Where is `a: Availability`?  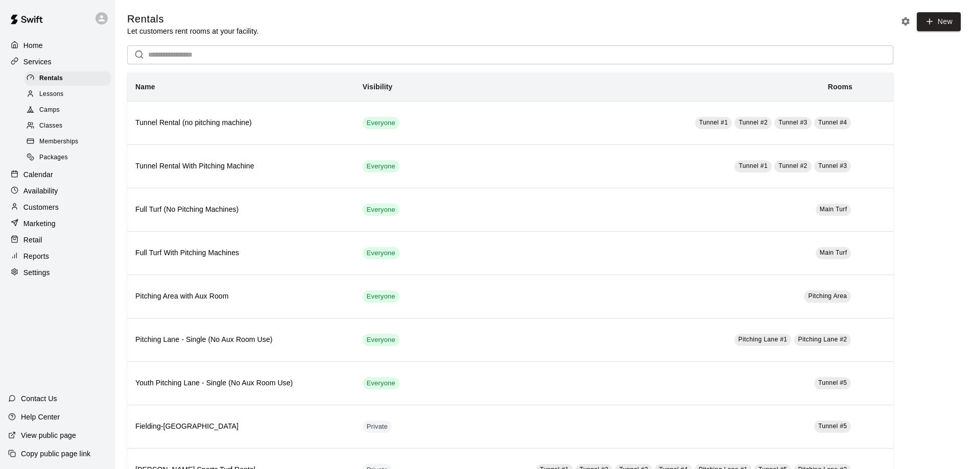
a: Availability is located at coordinates (57, 191).